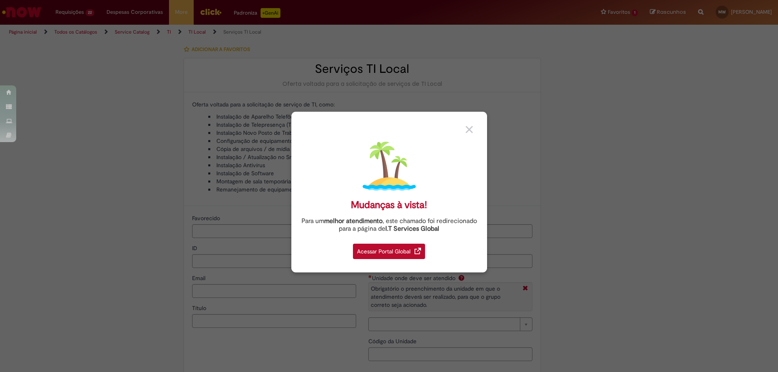  What do you see at coordinates (389, 225) in the screenshot?
I see `div: Para um , este chamado foi redirecionado para a página de` at bounding box center [389, 225].